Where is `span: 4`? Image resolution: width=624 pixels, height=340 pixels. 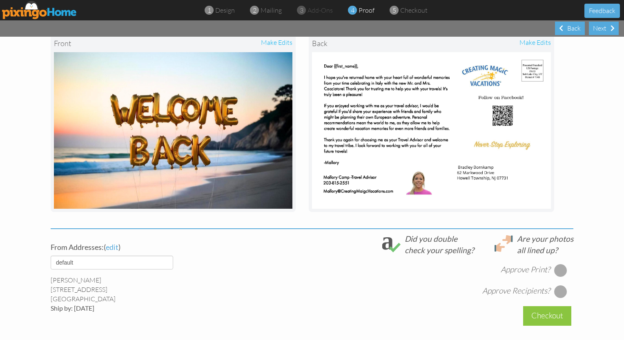
span: 4 is located at coordinates (352, 10).